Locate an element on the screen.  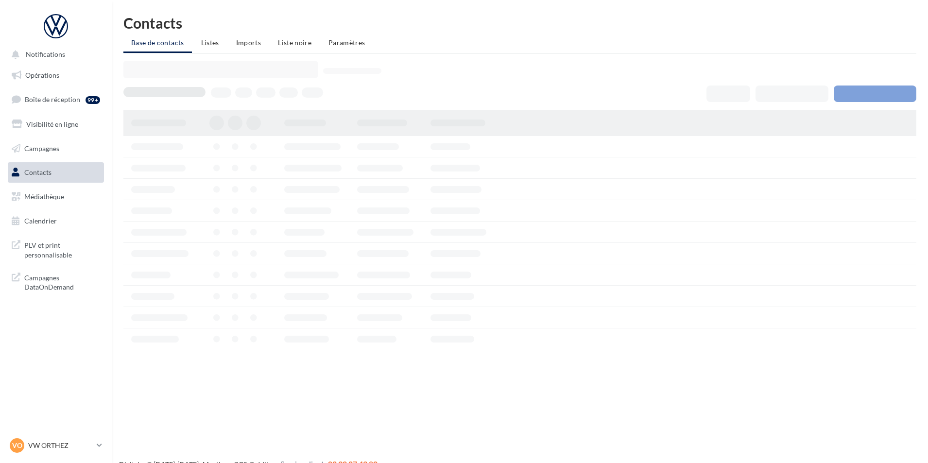
a: Visibilité en ligne is located at coordinates (56, 124).